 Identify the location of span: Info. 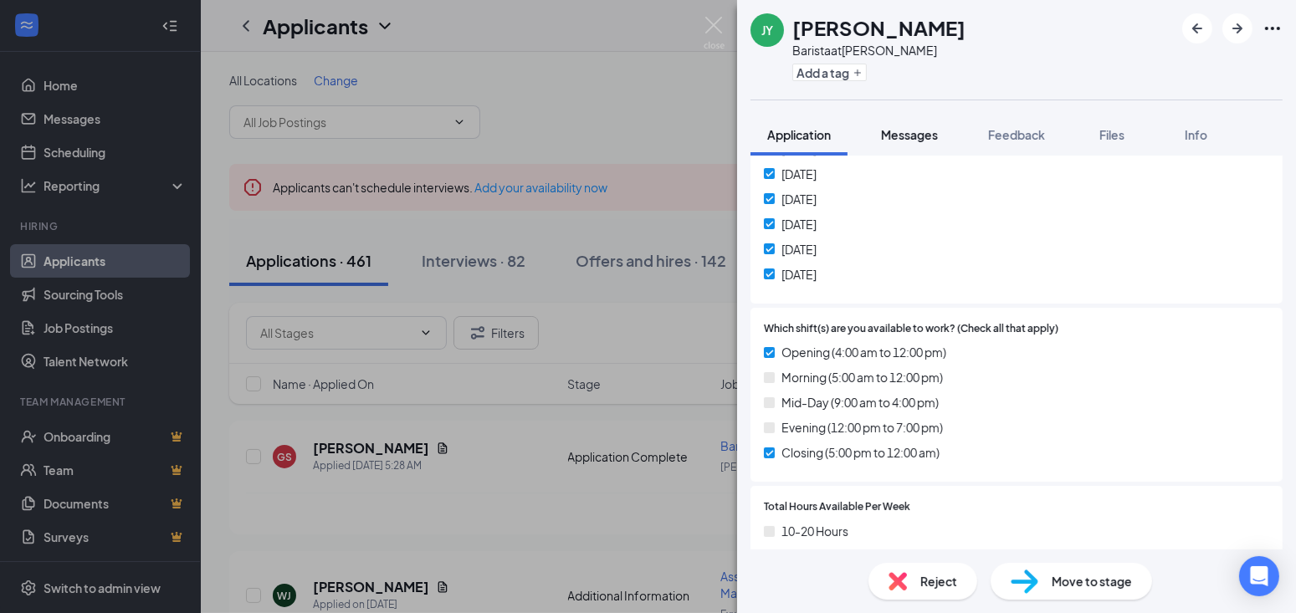
(1196, 135).